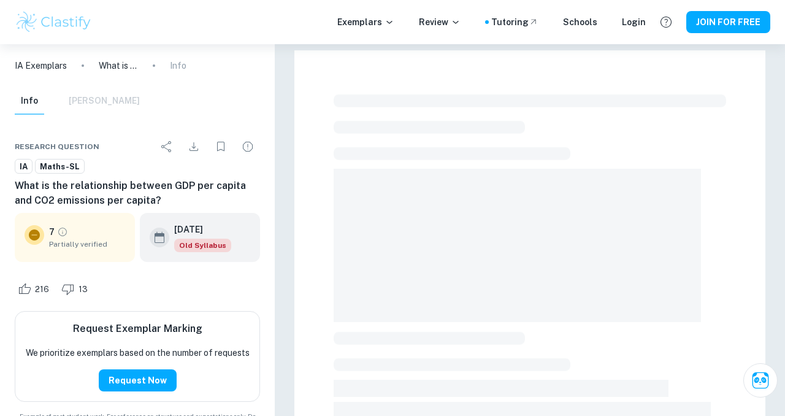 The width and height of the screenshot is (785, 416). I want to click on a: Schools, so click(580, 22).